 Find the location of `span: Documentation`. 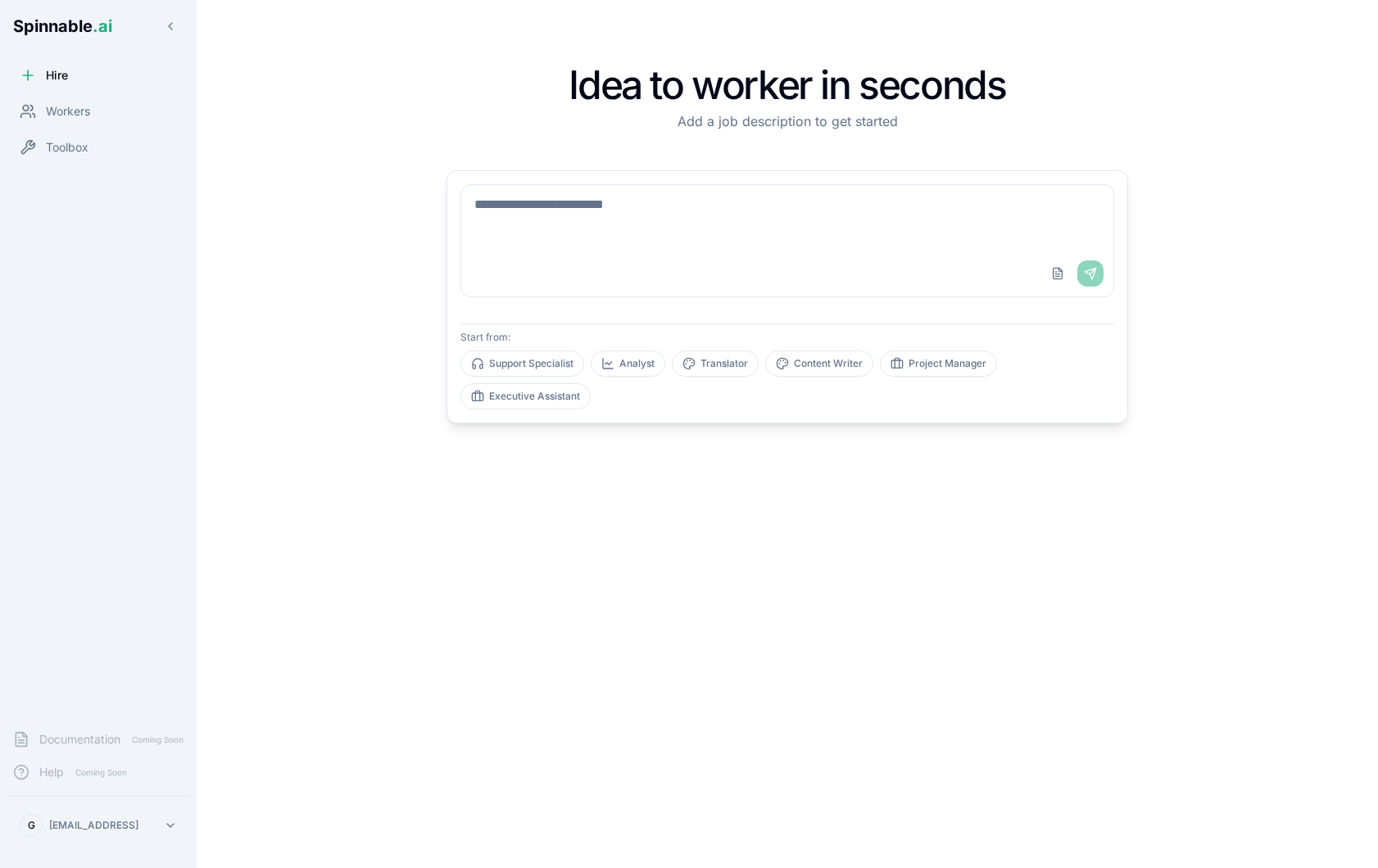

span: Documentation is located at coordinates (79, 739).